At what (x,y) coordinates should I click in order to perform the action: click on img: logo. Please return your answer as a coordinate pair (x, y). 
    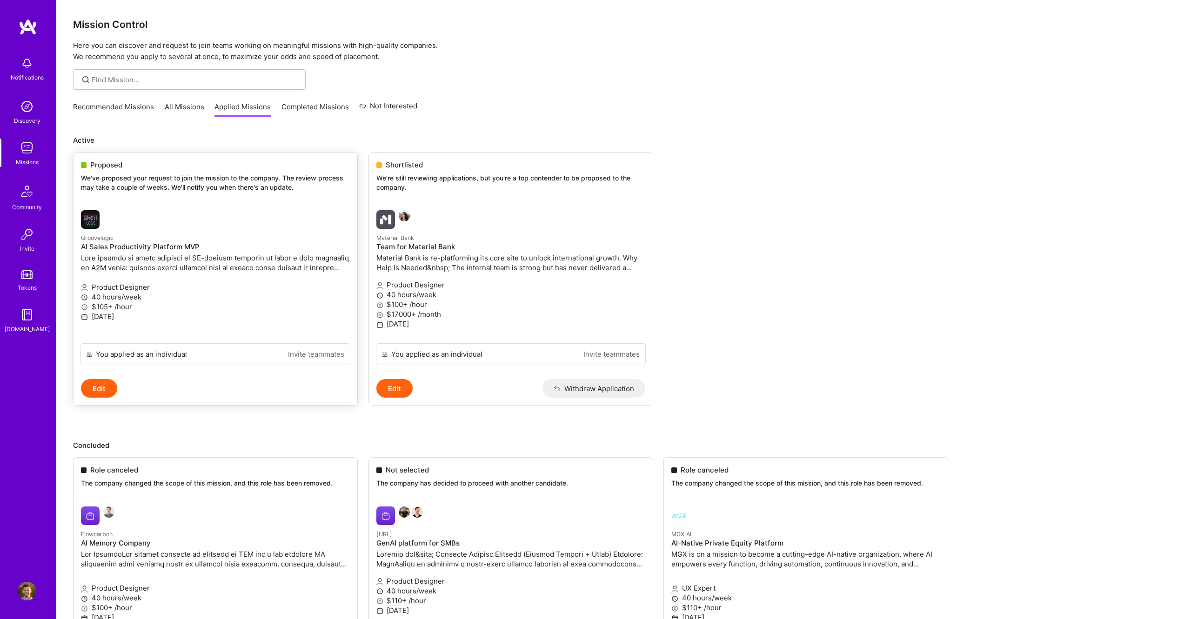
    Looking at the image, I should click on (28, 27).